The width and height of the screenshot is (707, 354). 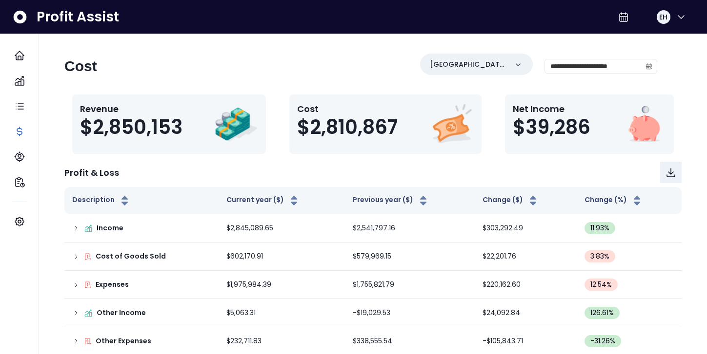 I want to click on h2: Cost, so click(x=80, y=66).